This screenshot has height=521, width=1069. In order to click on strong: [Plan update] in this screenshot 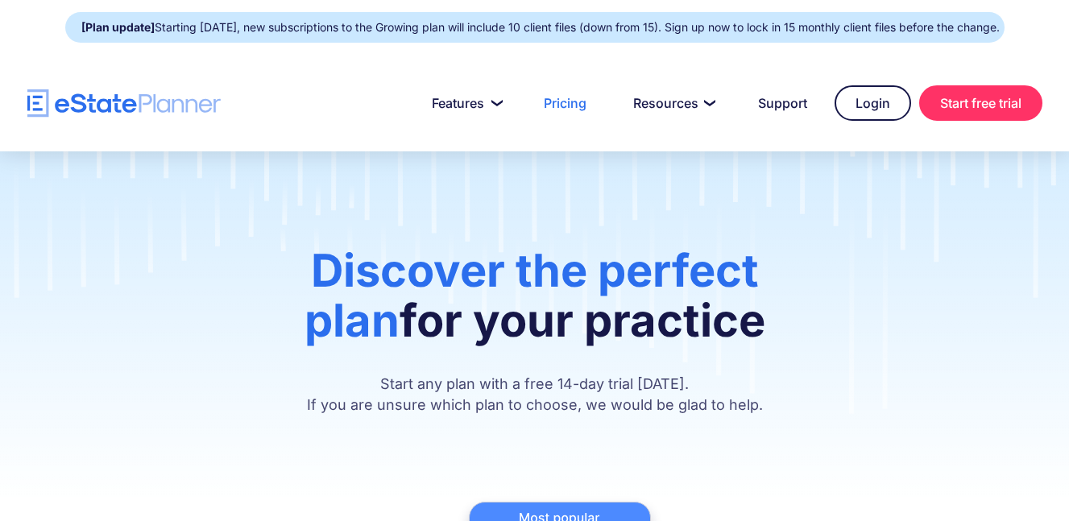, I will do `click(118, 27)`.